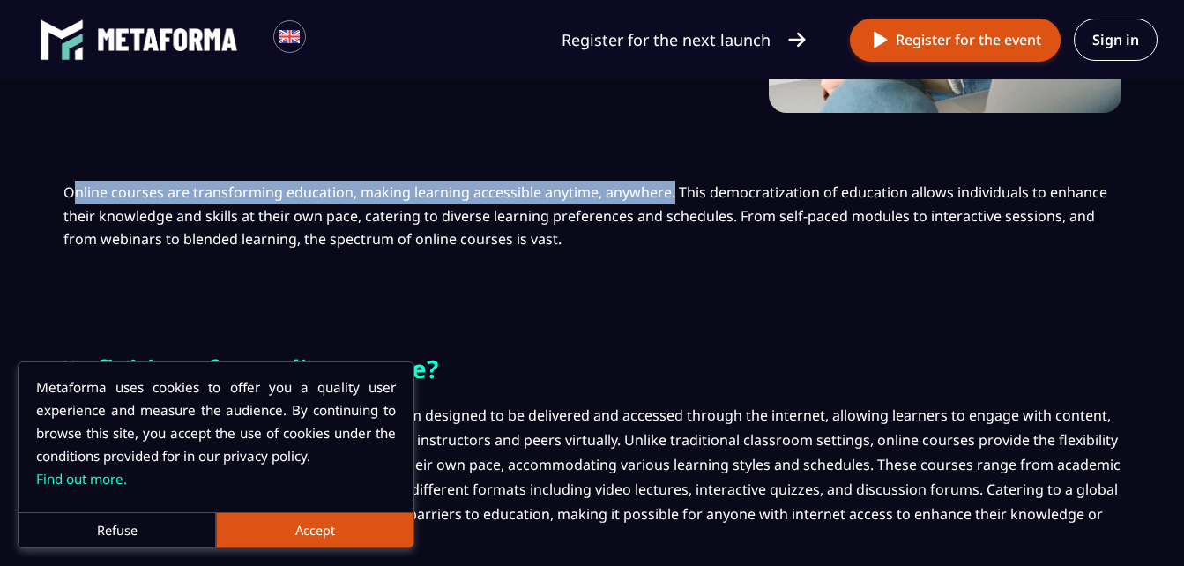  Describe the element at coordinates (666, 40) in the screenshot. I see `p: Register for the next launch` at that location.